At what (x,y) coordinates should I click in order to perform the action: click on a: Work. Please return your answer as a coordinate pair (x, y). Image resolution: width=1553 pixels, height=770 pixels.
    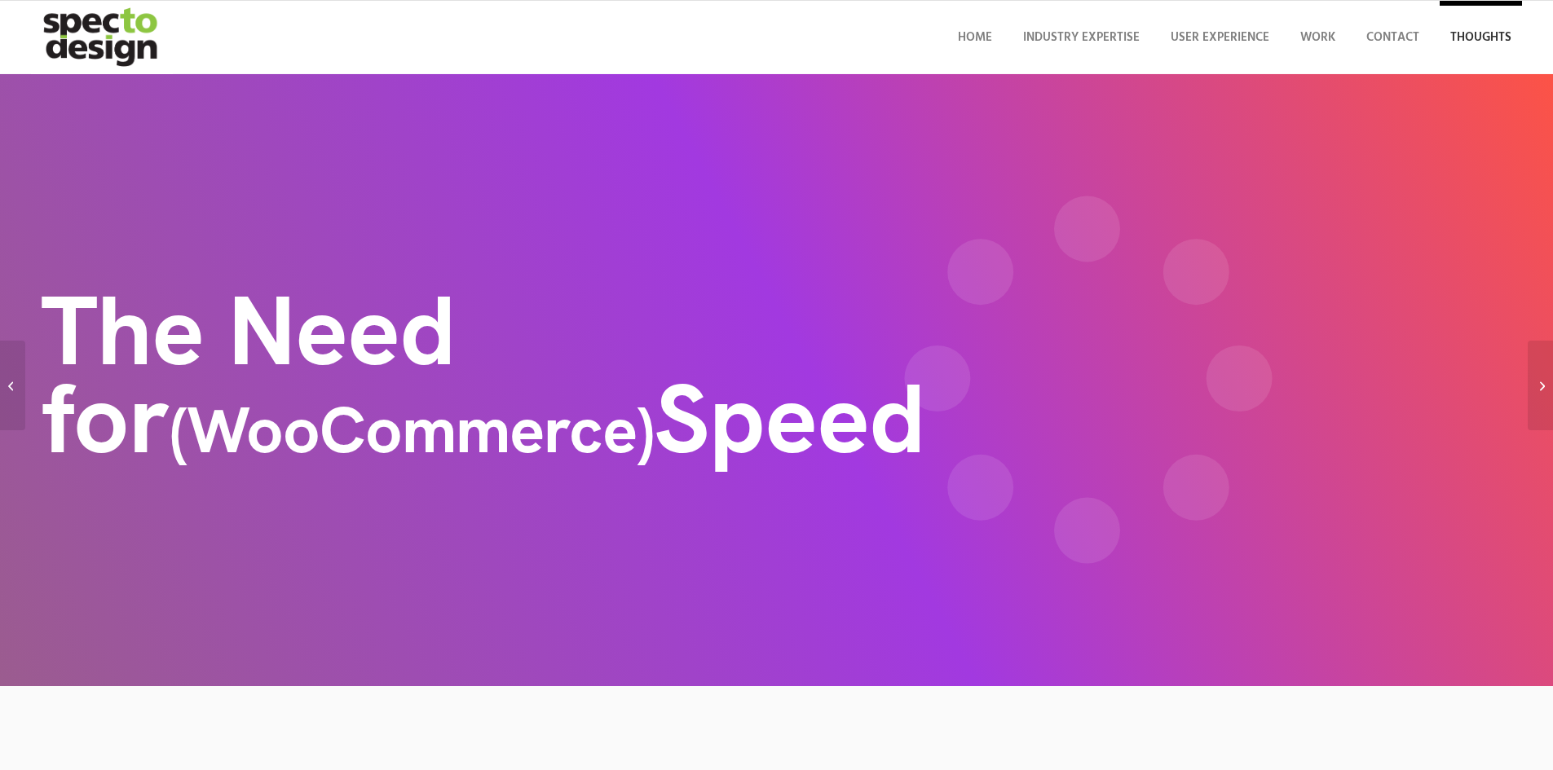
    Looking at the image, I should click on (1317, 38).